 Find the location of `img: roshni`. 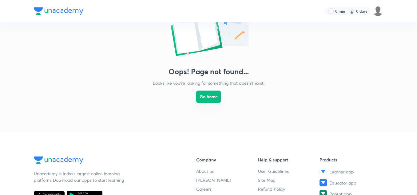

img: roshni is located at coordinates (378, 11).